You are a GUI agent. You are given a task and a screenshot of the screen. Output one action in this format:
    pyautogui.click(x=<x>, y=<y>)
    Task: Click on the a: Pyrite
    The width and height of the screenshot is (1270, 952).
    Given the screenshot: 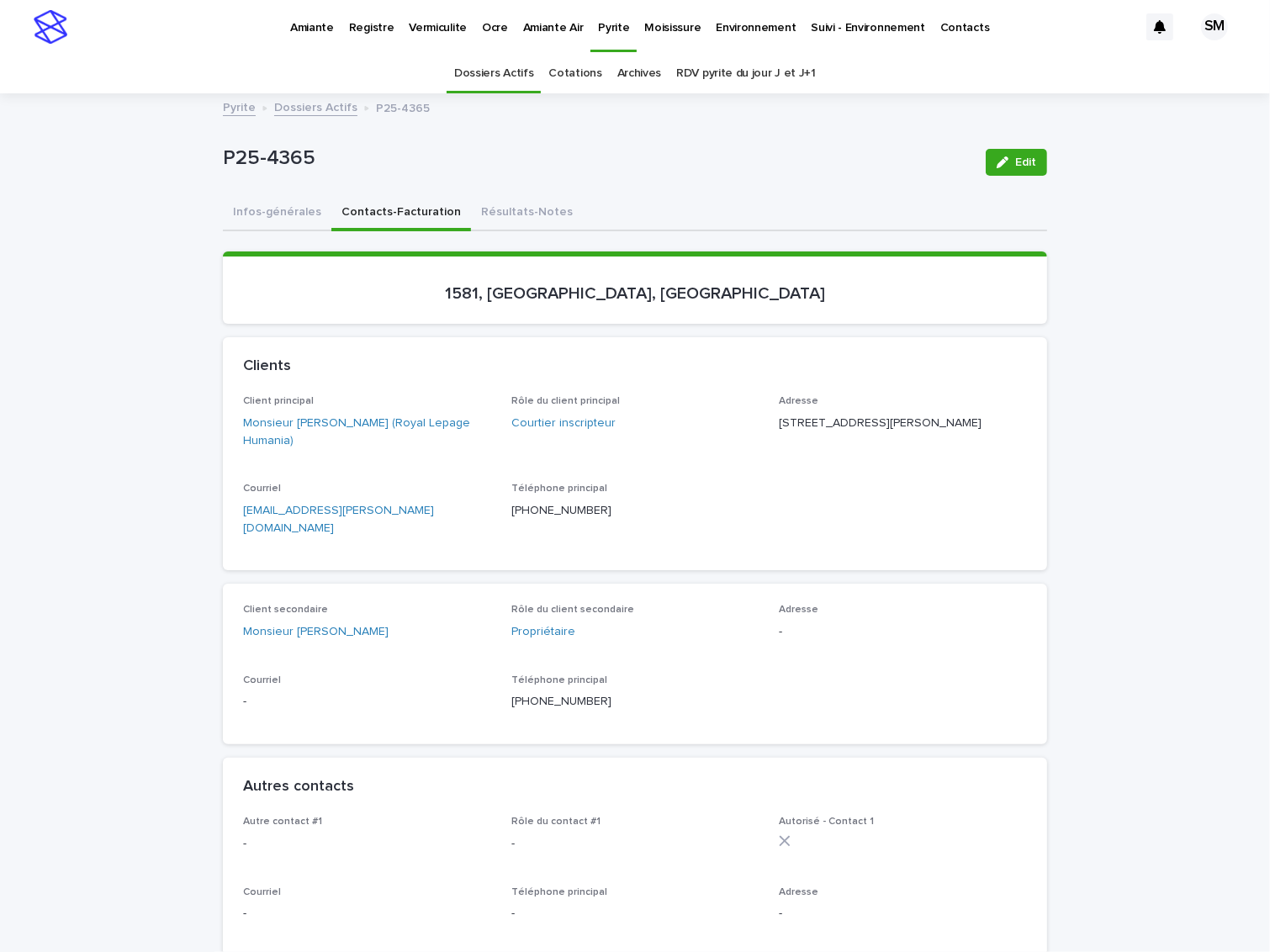 What is the action you would take?
    pyautogui.click(x=239, y=106)
    